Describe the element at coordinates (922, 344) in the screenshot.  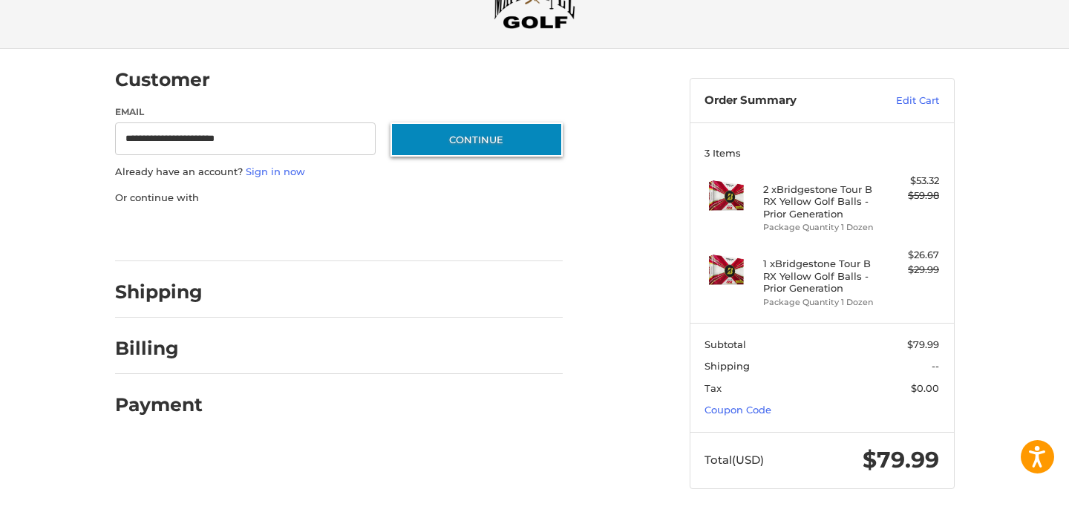
I see `span: $79.99` at that location.